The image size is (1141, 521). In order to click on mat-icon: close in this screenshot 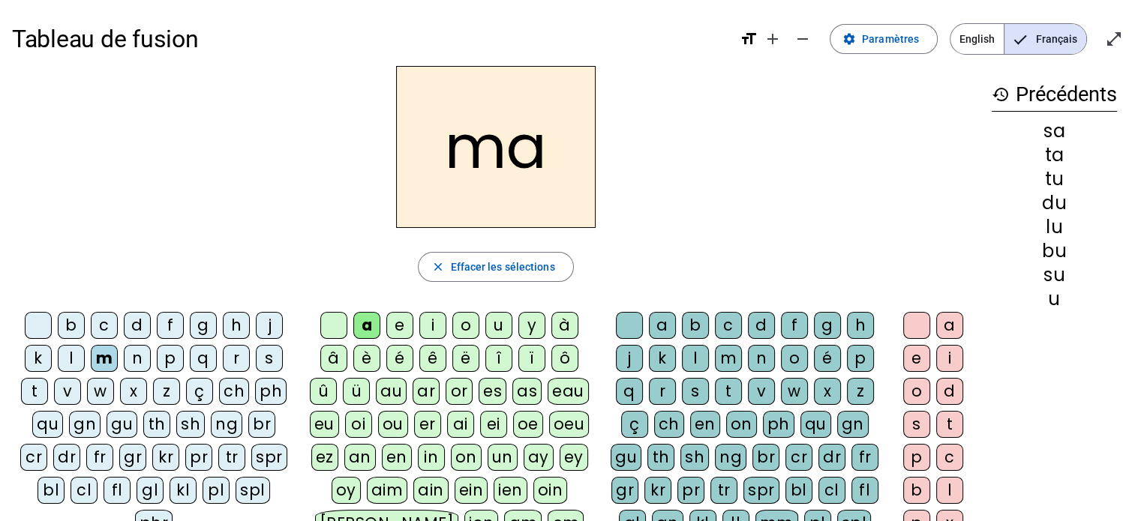, I will do `click(437, 267)`.